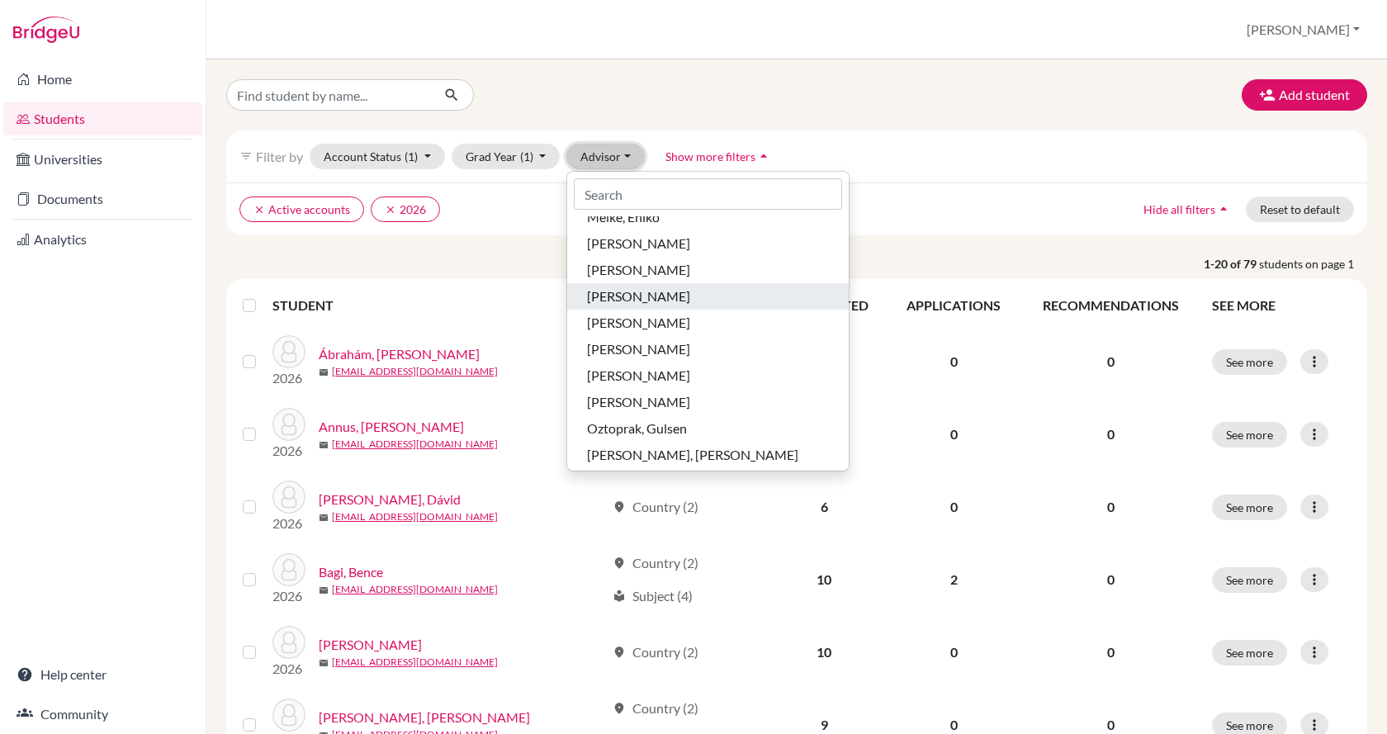 The width and height of the screenshot is (1387, 734). What do you see at coordinates (506, 156) in the screenshot?
I see `button: Grad Year(1)` at bounding box center [506, 156].